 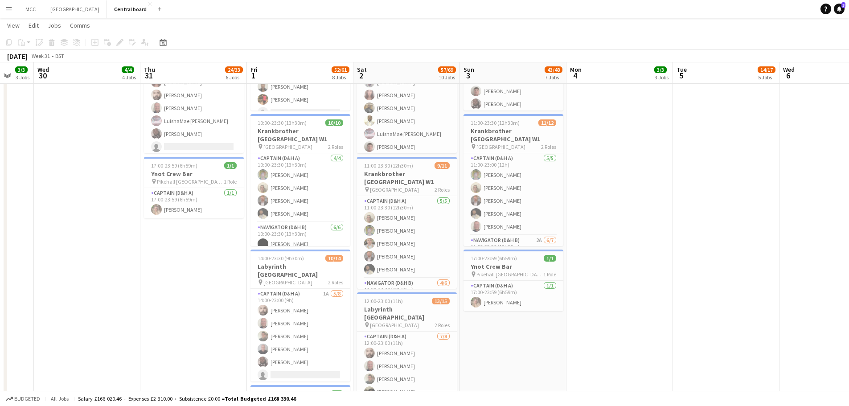 I want to click on span: 10:00-23:30 (13h30m), so click(x=282, y=122).